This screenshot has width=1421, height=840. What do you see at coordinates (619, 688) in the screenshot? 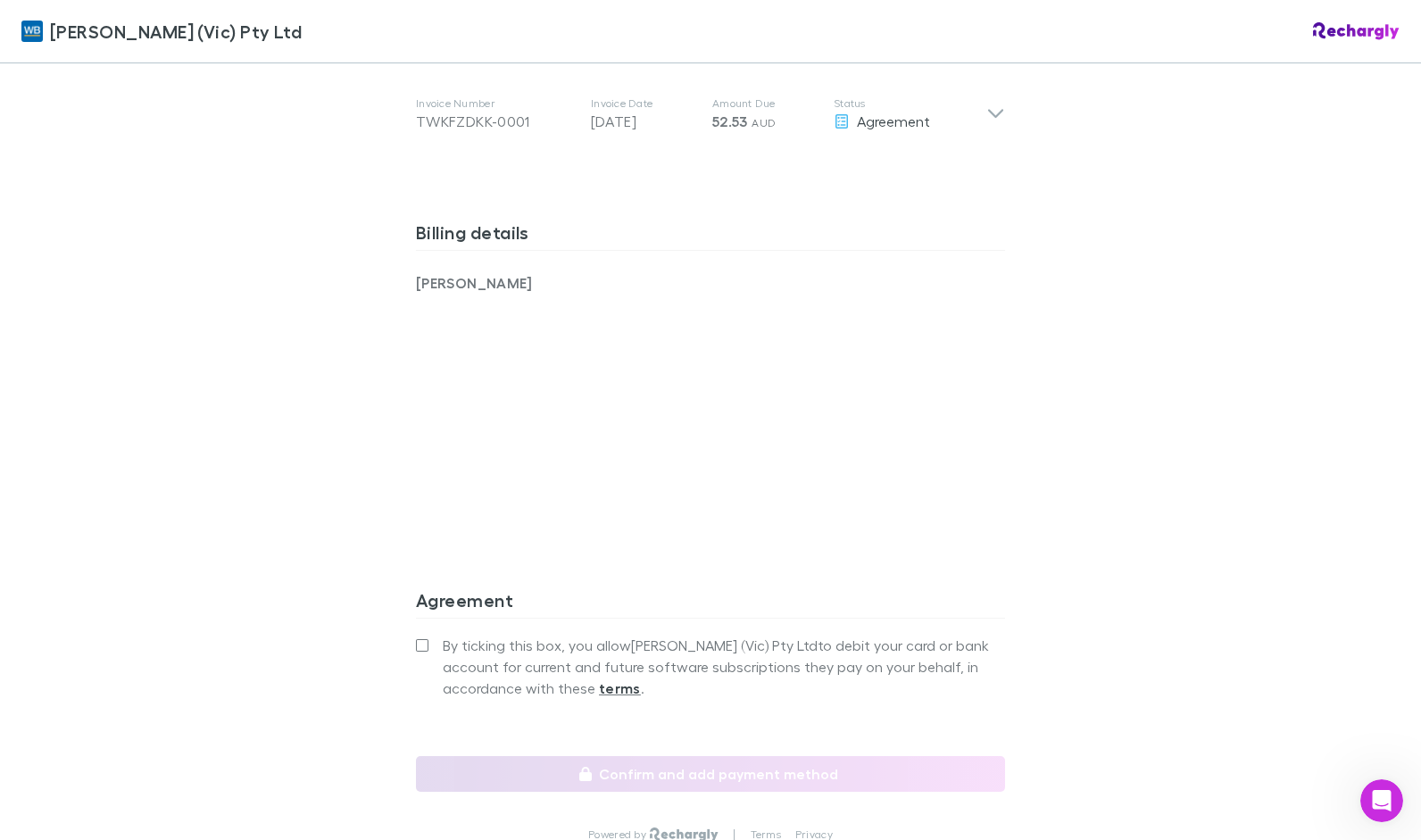
I see `strong: terms` at bounding box center [619, 688].